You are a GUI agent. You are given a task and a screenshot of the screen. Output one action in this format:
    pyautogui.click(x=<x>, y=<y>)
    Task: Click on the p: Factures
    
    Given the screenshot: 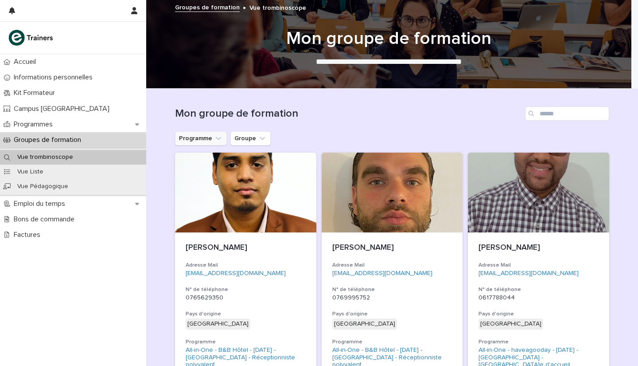 What is the action you would take?
    pyautogui.click(x=29, y=234)
    